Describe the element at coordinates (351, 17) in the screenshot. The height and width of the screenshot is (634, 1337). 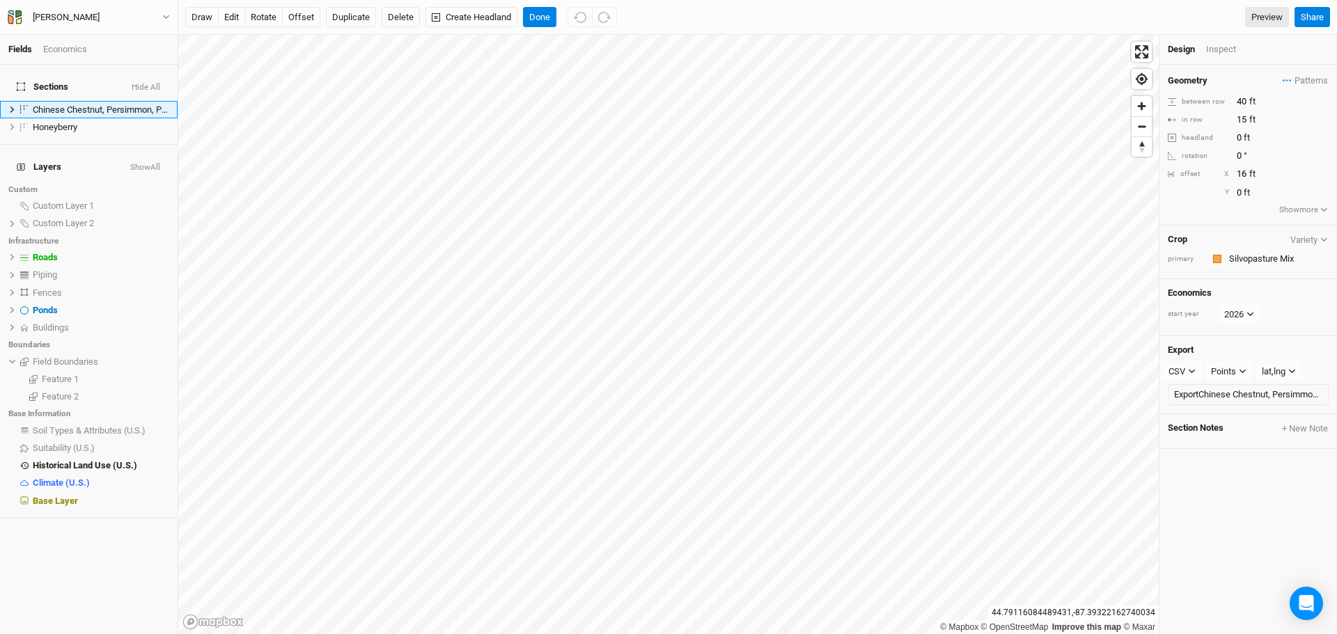
I see `button: Duplicate` at that location.